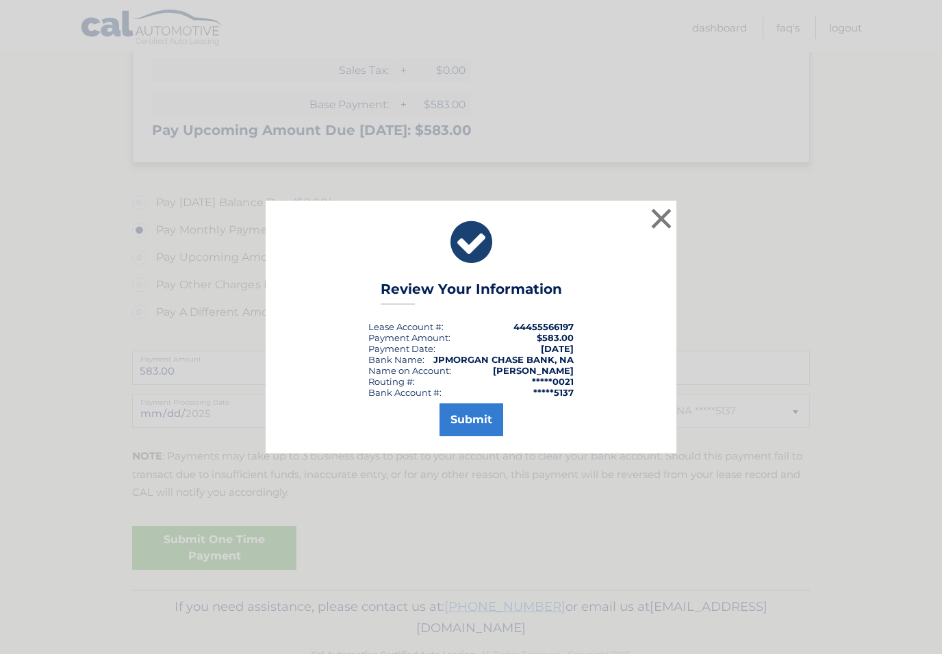  What do you see at coordinates (543, 326) in the screenshot?
I see `strong: 44455566197` at bounding box center [543, 326].